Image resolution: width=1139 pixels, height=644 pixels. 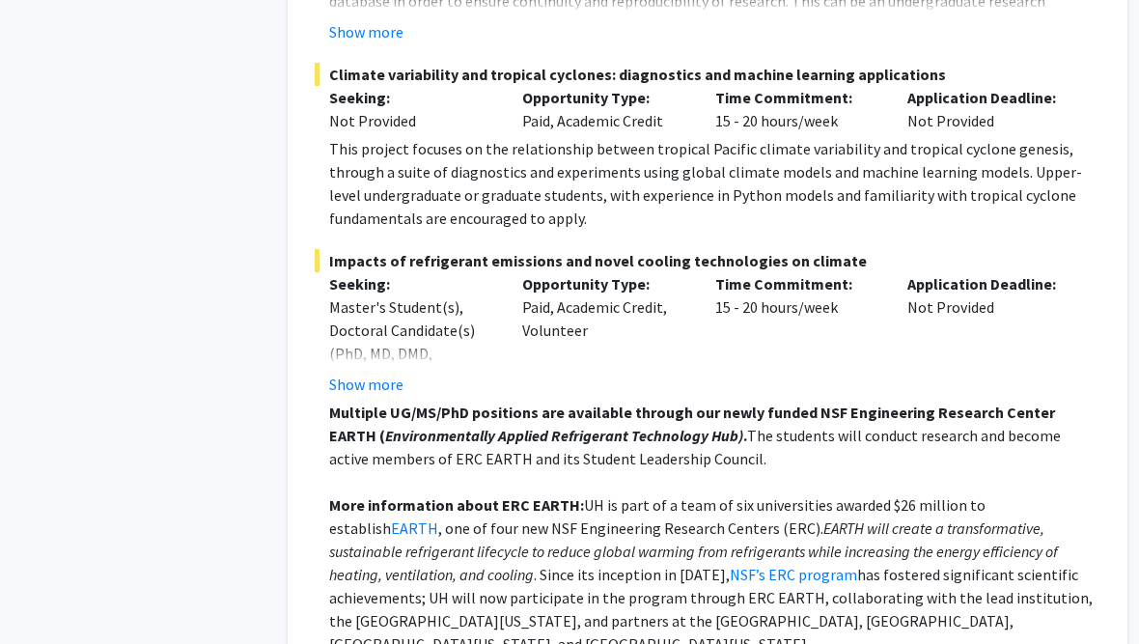 What do you see at coordinates (565, 436) in the screenshot?
I see `em: Environmentally Applied Refrigerant Technology Hub)` at bounding box center [565, 436].